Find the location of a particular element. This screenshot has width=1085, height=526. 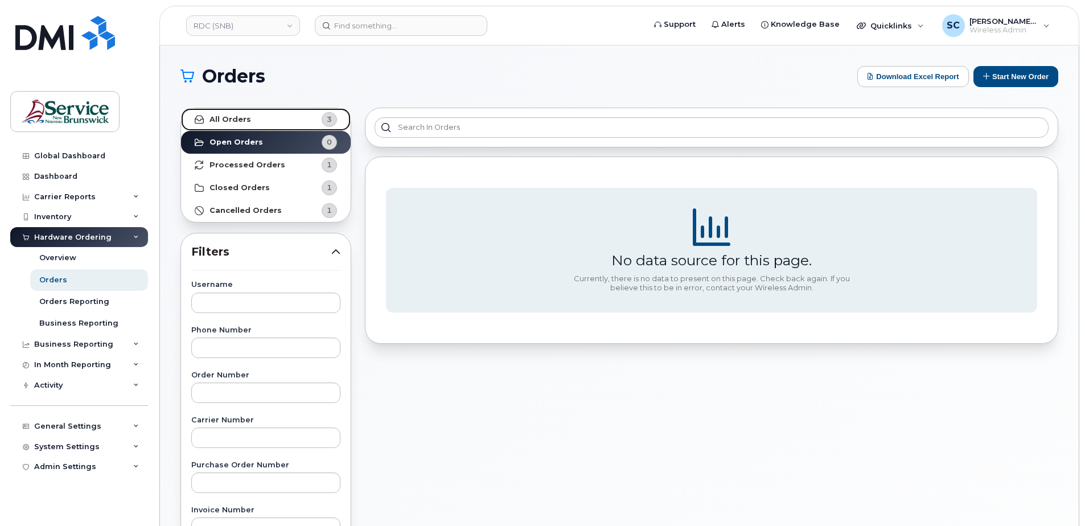

label: Phone Number is located at coordinates (266, 330).